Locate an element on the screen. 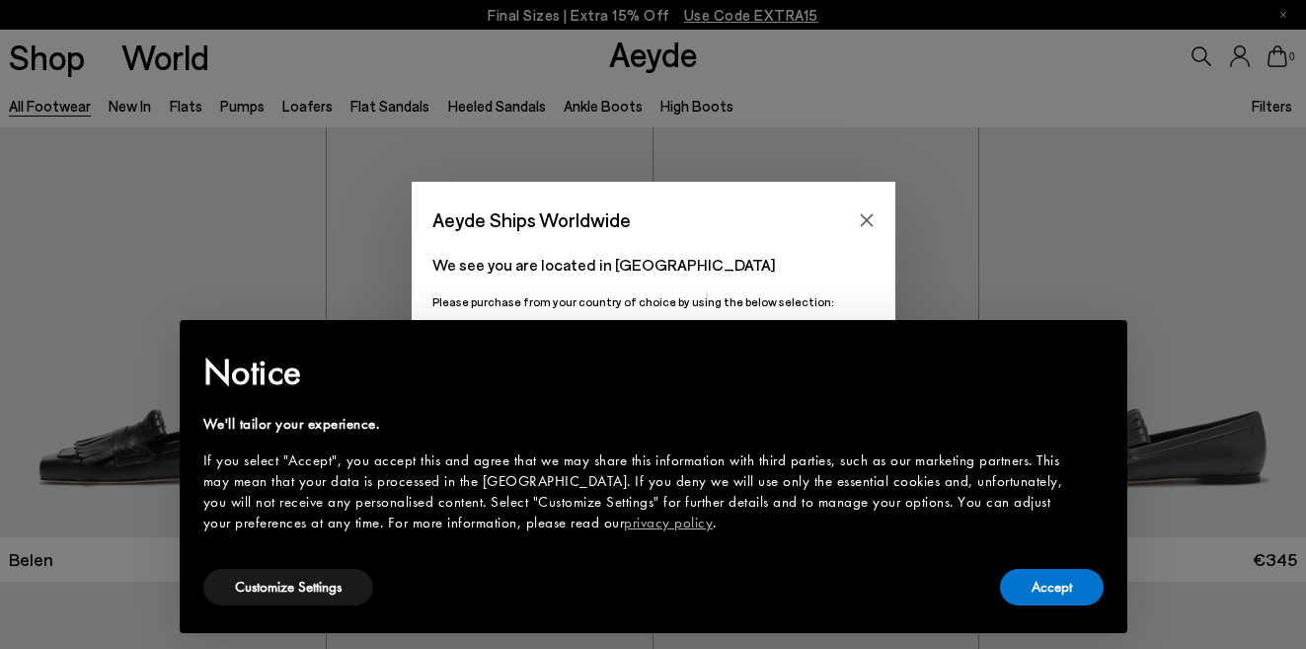  button: Customize Settings is located at coordinates (288, 586).